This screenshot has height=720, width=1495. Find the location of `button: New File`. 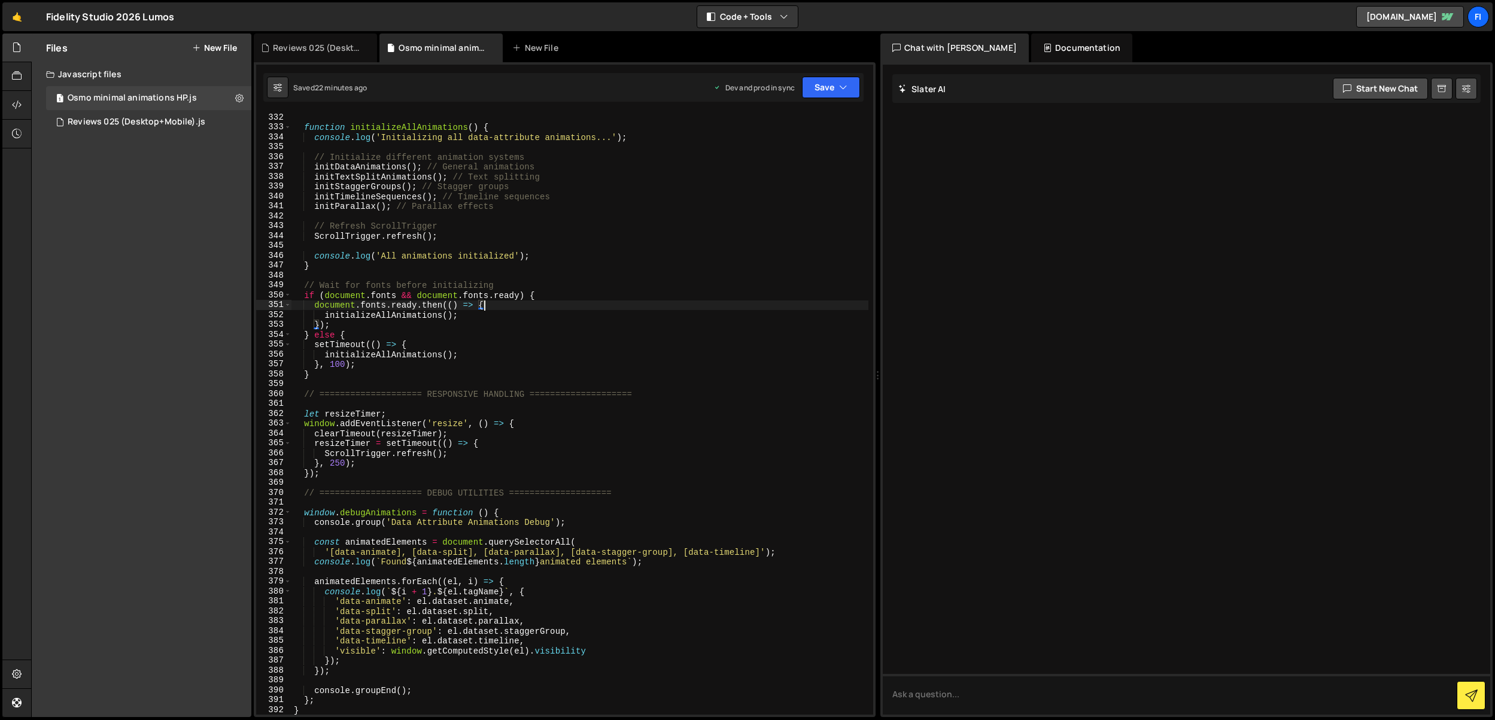

button: New File is located at coordinates (214, 48).